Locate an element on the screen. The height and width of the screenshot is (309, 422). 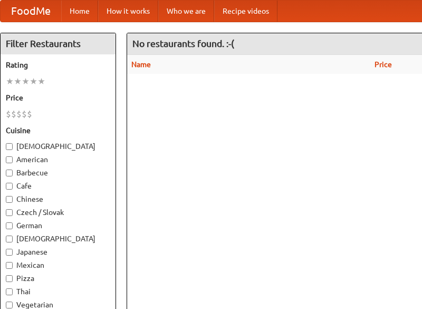
h5: Rating is located at coordinates (58, 65).